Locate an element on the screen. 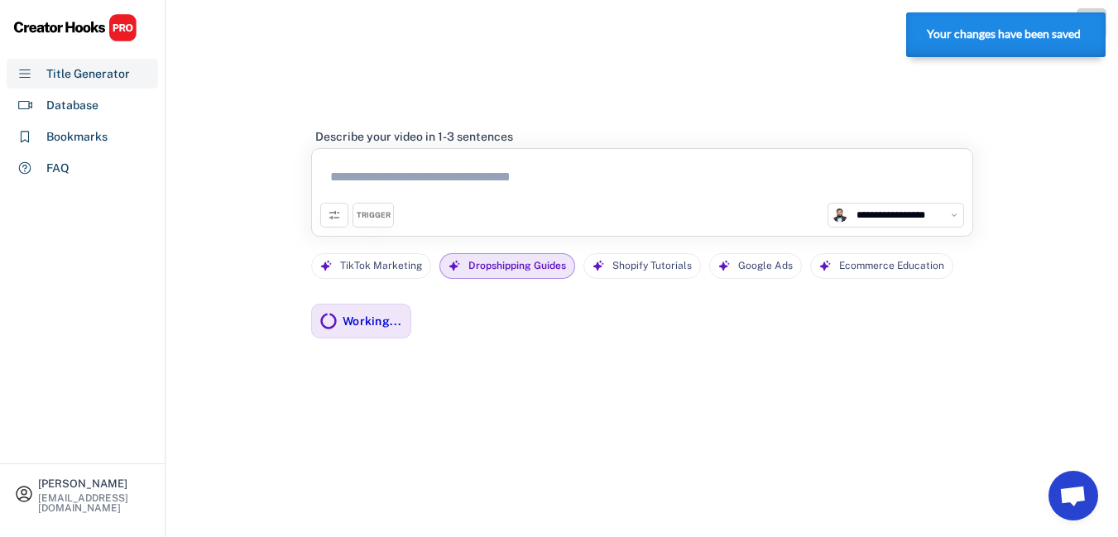 The image size is (1118, 537). div: Database is located at coordinates (72, 105).